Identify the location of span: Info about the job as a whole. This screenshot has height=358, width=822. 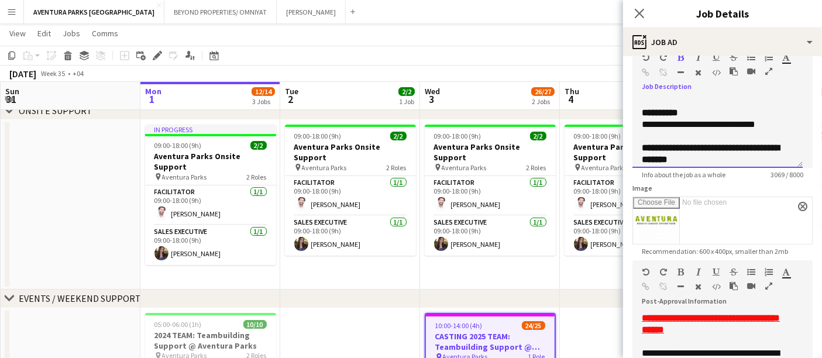
(683, 174).